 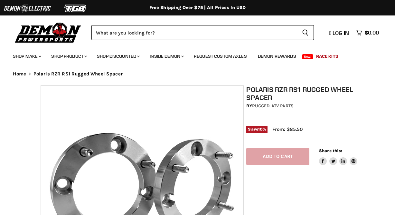 I want to click on form: Product, so click(x=203, y=33).